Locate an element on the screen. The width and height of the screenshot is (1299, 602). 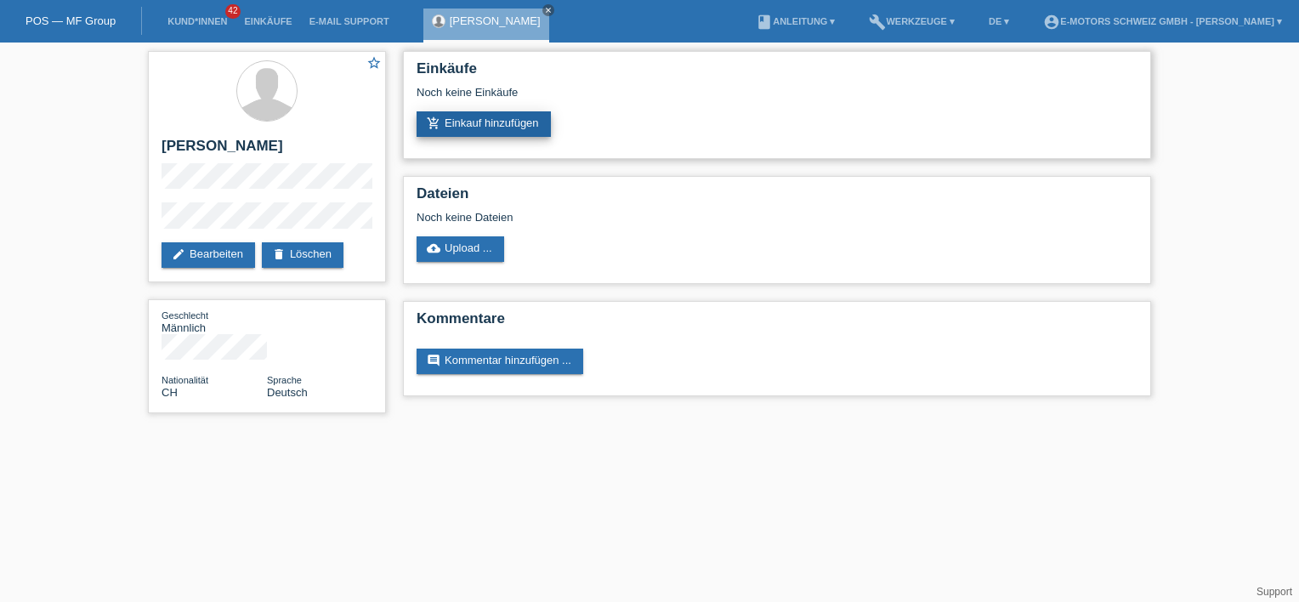
span: Geschlecht is located at coordinates (185, 315).